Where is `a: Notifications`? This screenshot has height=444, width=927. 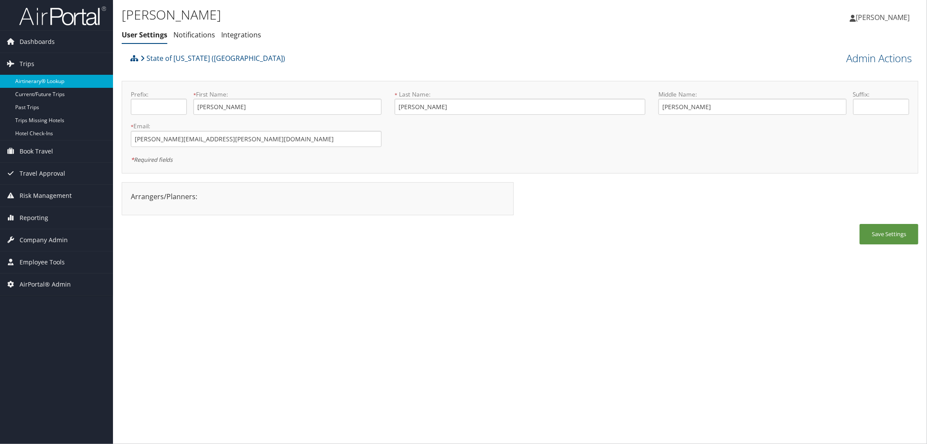
a: Notifications is located at coordinates (194, 35).